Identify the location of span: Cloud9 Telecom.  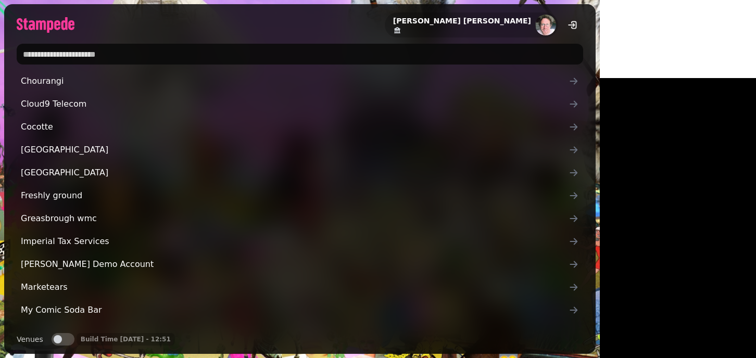
(295, 104).